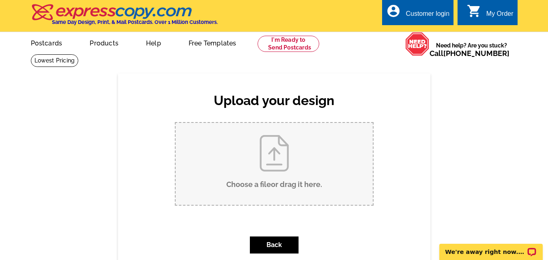 This screenshot has width=548, height=260. What do you see at coordinates (274, 245) in the screenshot?
I see `button: Back` at bounding box center [274, 245].